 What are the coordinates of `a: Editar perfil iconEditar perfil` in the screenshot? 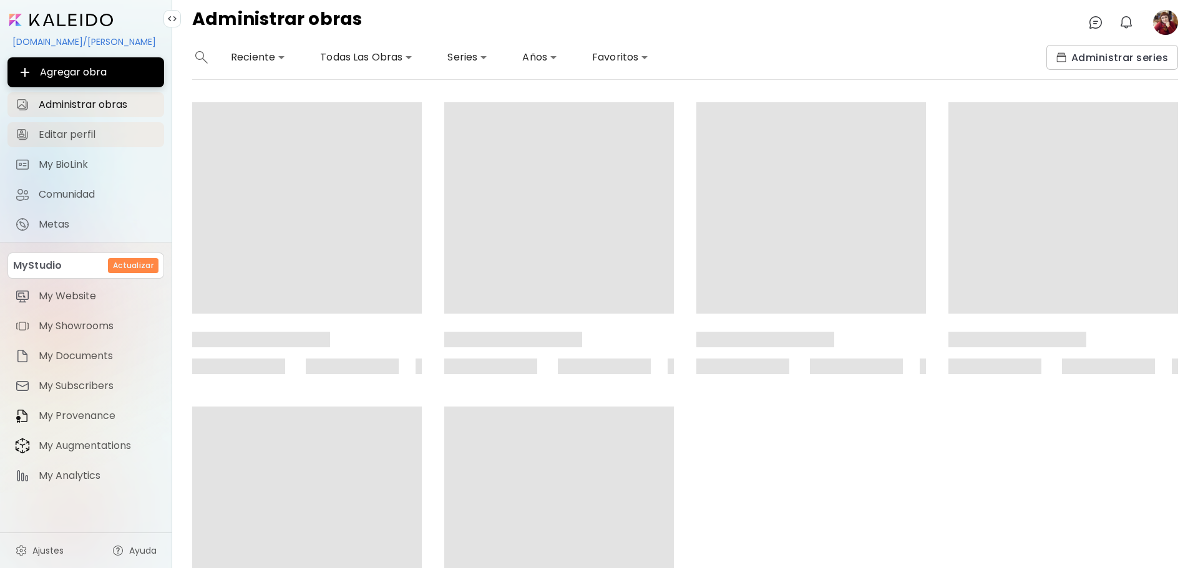 It's located at (85, 135).